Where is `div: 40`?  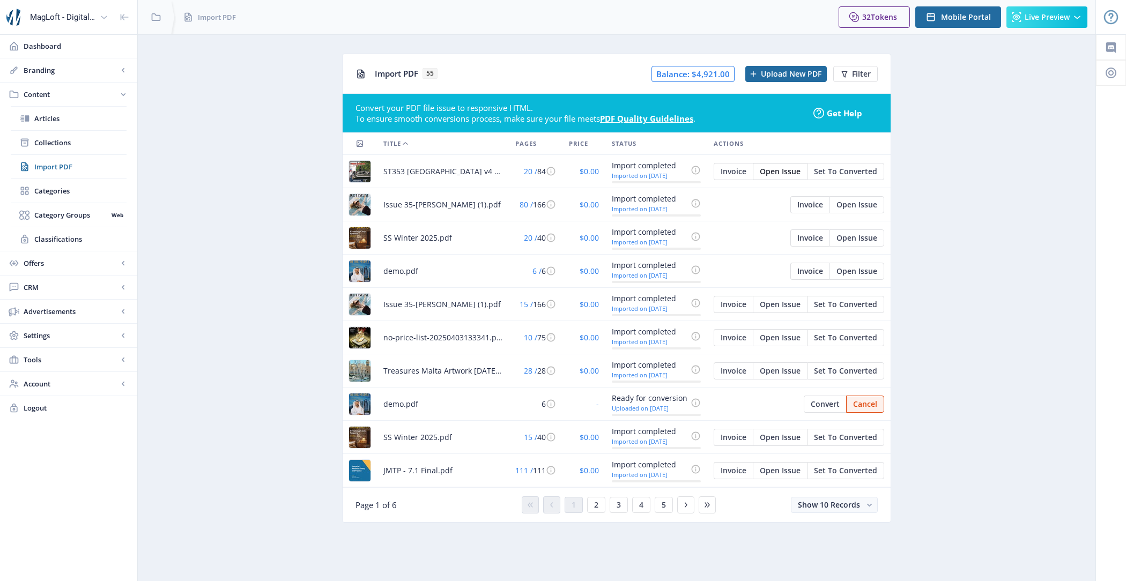 div: 40 is located at coordinates (536, 438).